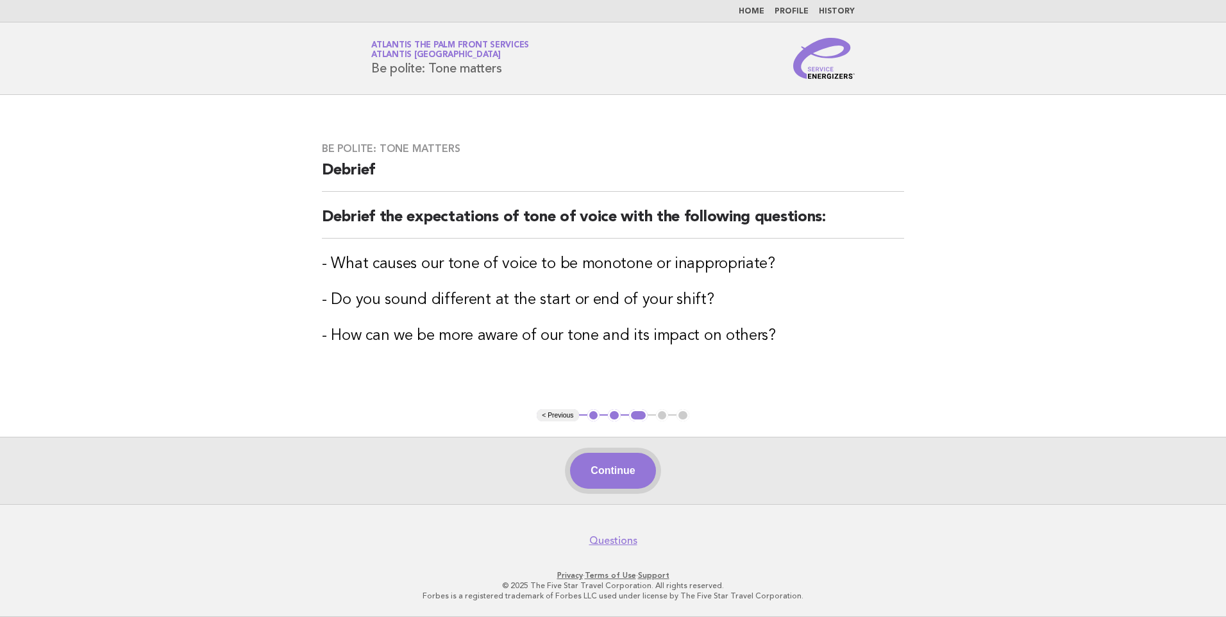 The height and width of the screenshot is (617, 1226). Describe the element at coordinates (613, 264) in the screenshot. I see `h3: - What causes our tone of voice to be monotone or inappropriate?` at that location.